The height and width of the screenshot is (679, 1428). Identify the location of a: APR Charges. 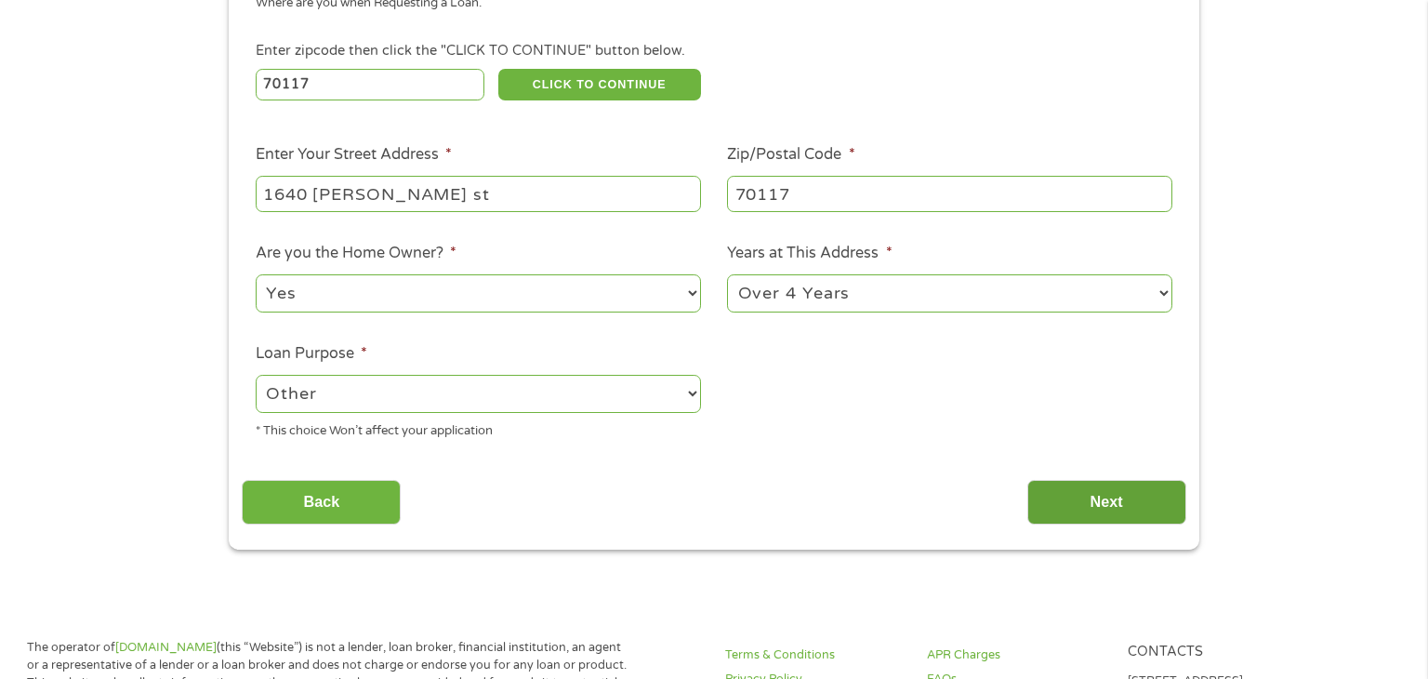
(1016, 654).